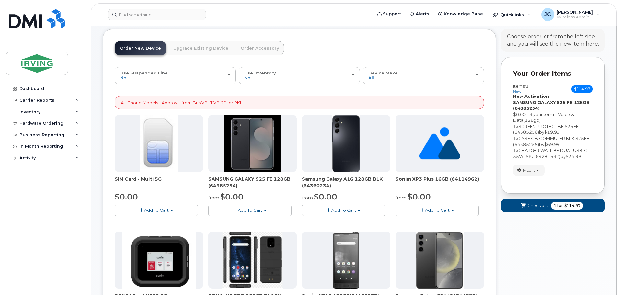 This screenshot has width=620, height=295. Describe the element at coordinates (440, 182) in the screenshot. I see `span: Sonim XP3 Plus 16GB (64114962)` at that location.